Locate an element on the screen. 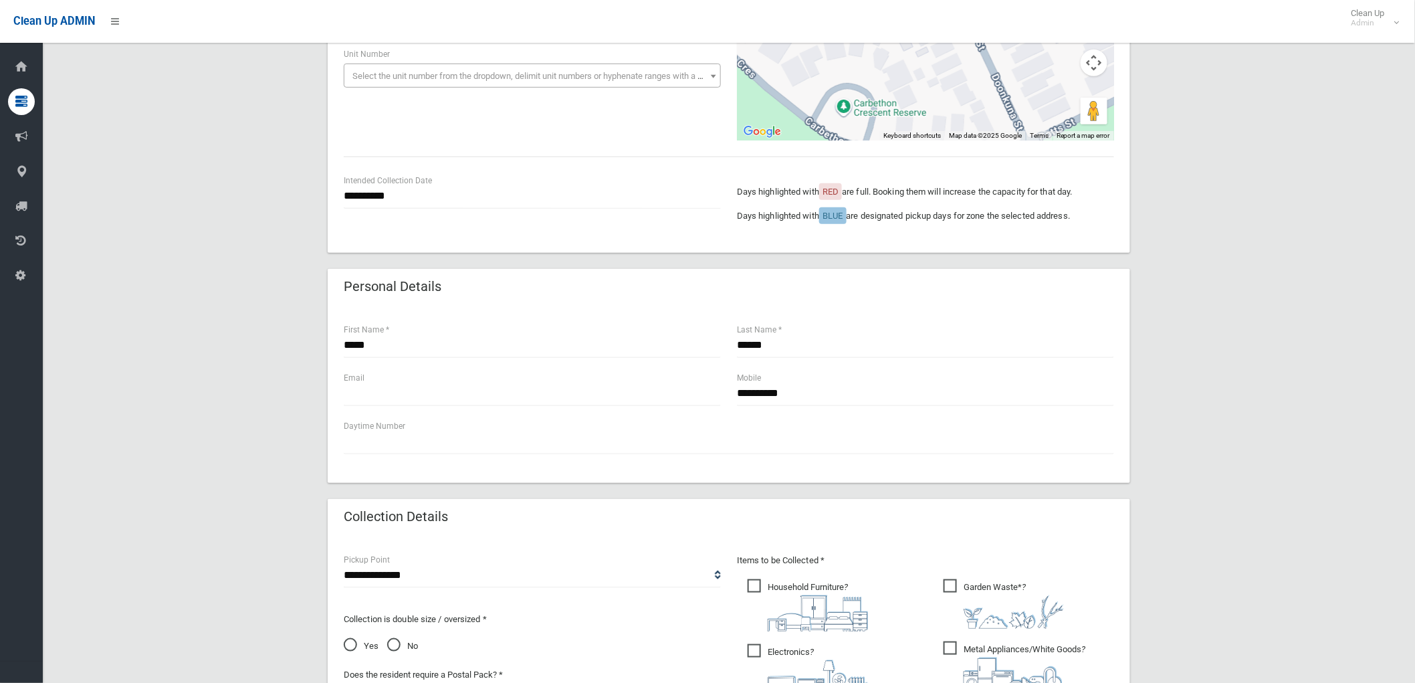  span: Yes is located at coordinates (361, 646).